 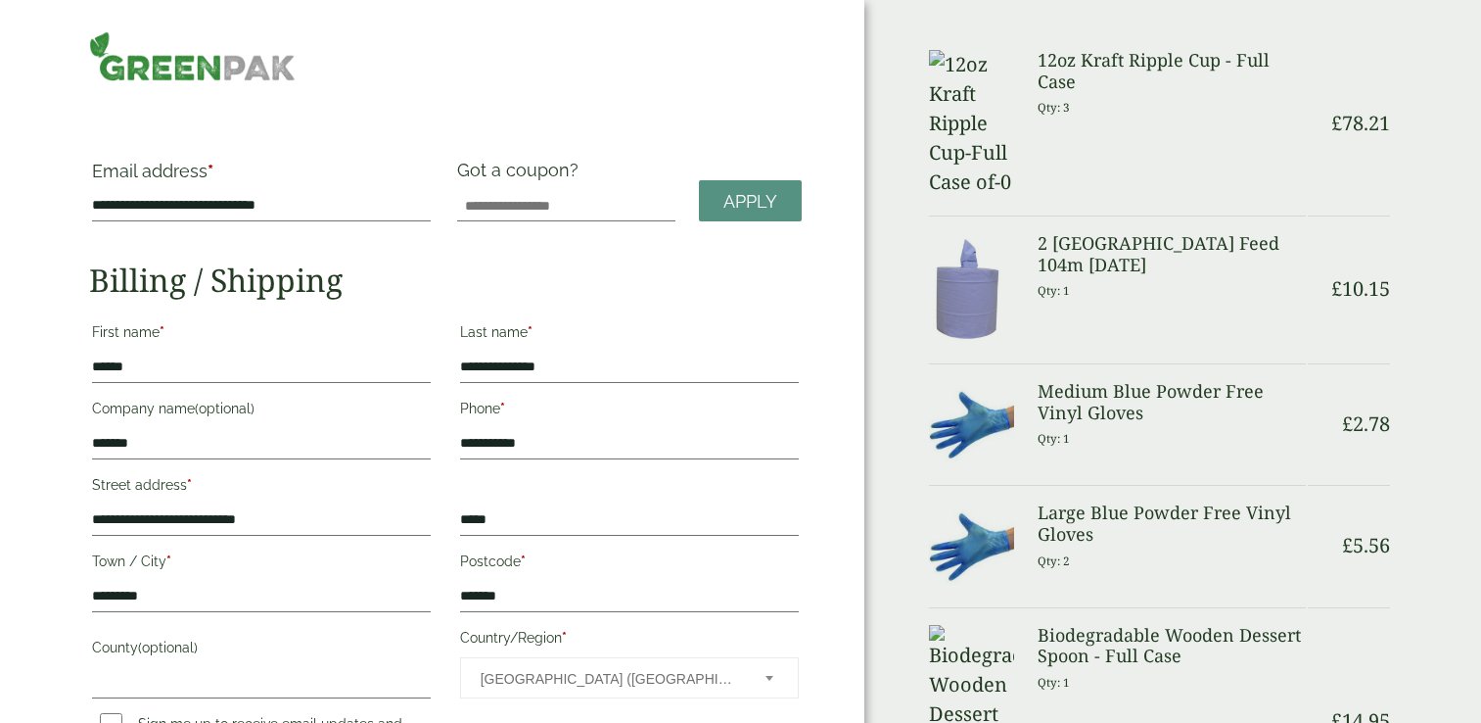 What do you see at coordinates (1172, 645) in the screenshot?
I see `h3: Biodegradable Wooden Dessert Spoon - Full Case` at bounding box center [1172, 645].